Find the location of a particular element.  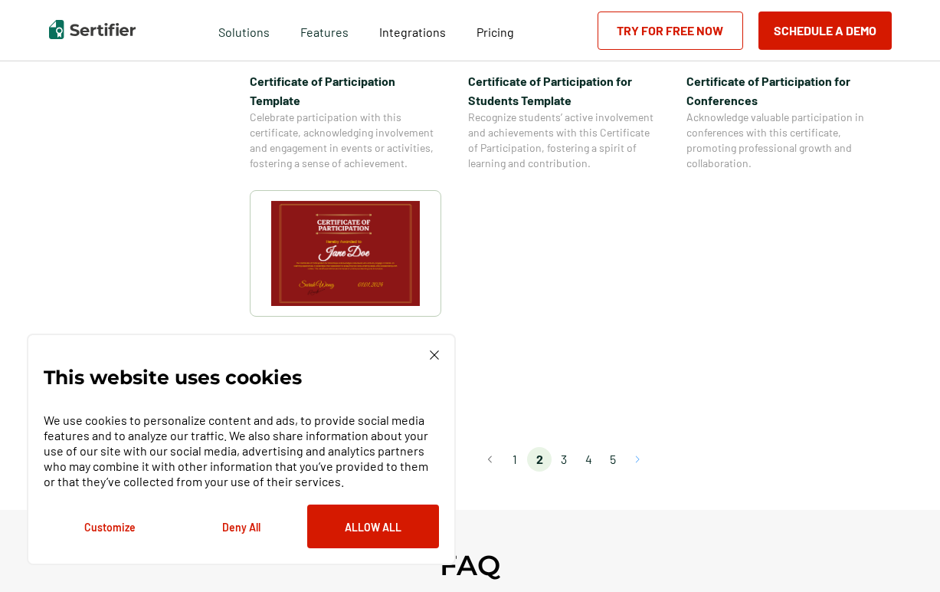

a: Try for Free Now is located at coordinates (670, 31).